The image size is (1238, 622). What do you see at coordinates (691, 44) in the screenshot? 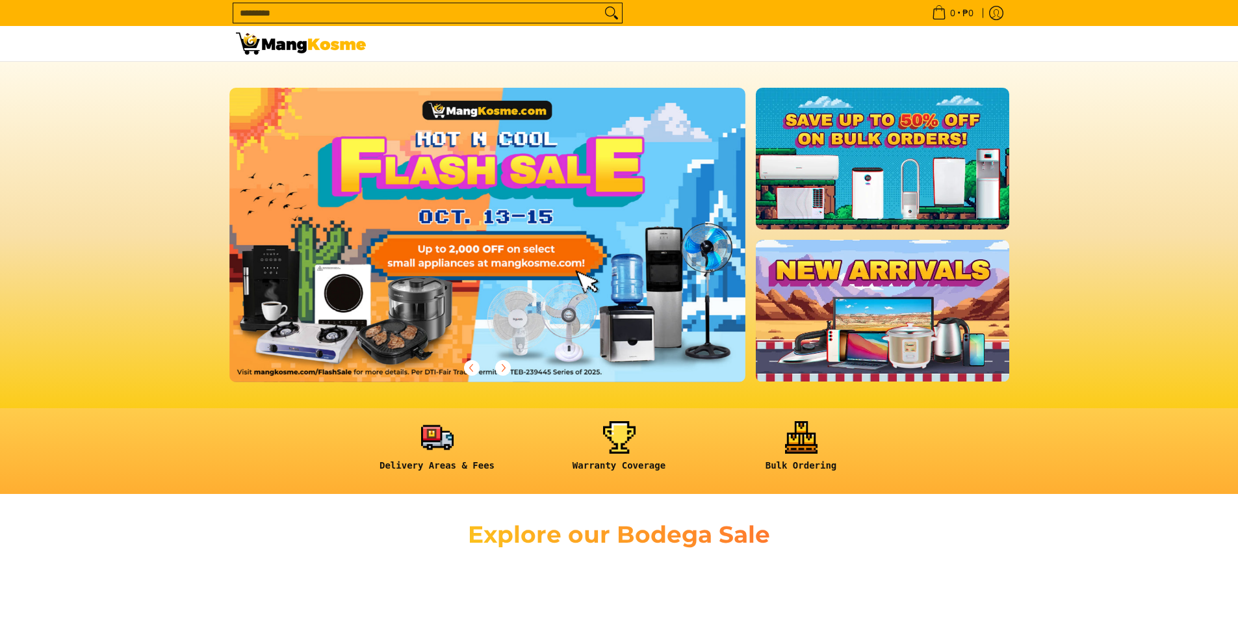
I see `nav: Main Menu` at bounding box center [691, 44].